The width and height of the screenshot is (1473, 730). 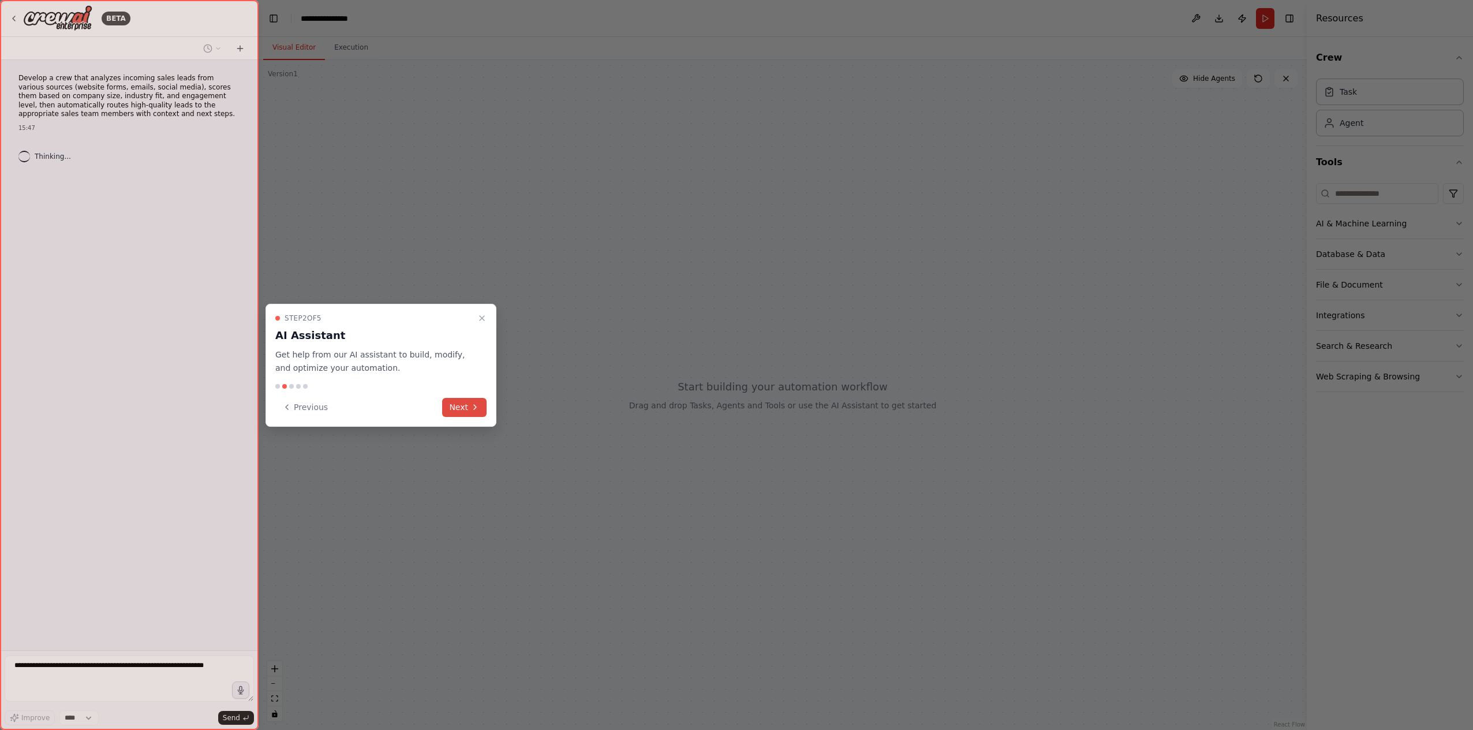 What do you see at coordinates (274, 18) in the screenshot?
I see `button: Hide left sidebar` at bounding box center [274, 18].